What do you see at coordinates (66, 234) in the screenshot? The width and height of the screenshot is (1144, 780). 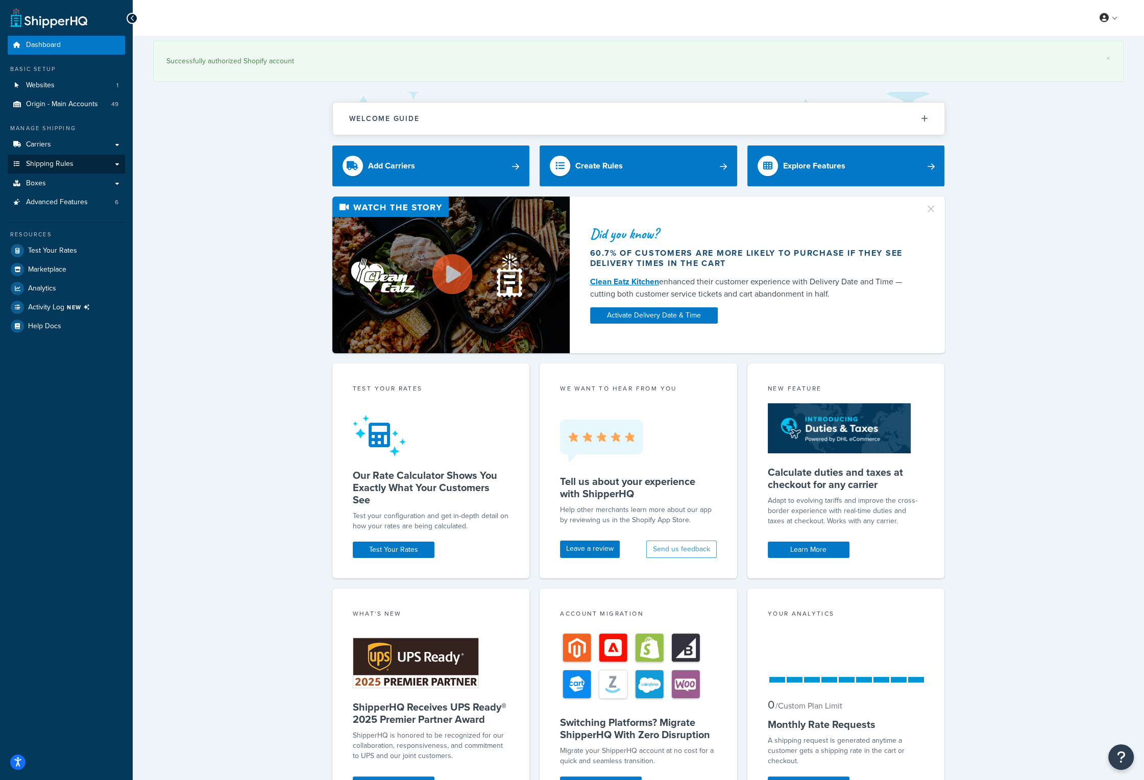 I see `div: Resources` at bounding box center [66, 234].